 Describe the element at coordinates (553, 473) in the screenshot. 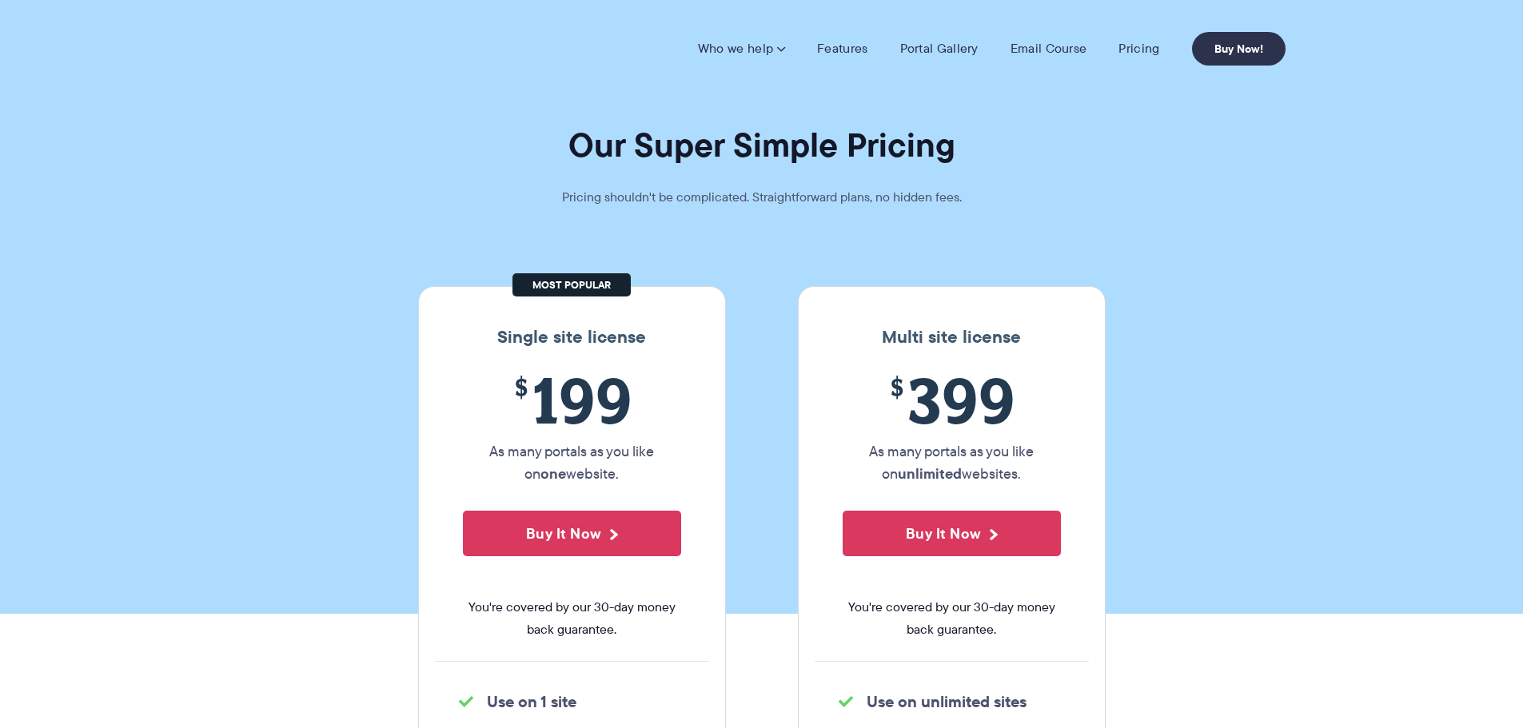

I see `strong: one` at that location.